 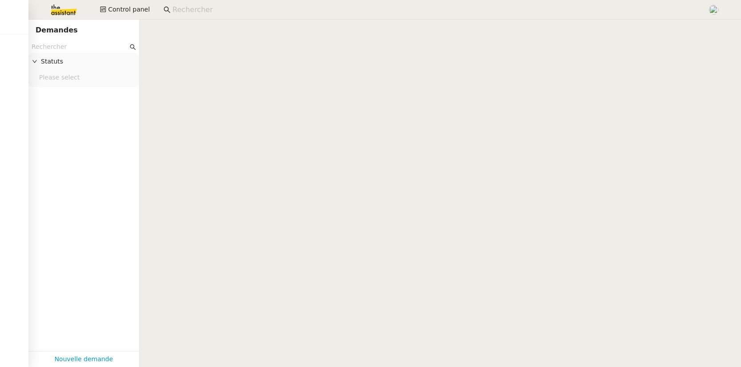 What do you see at coordinates (125, 10) in the screenshot?
I see `button: Control panel` at bounding box center [125, 10].